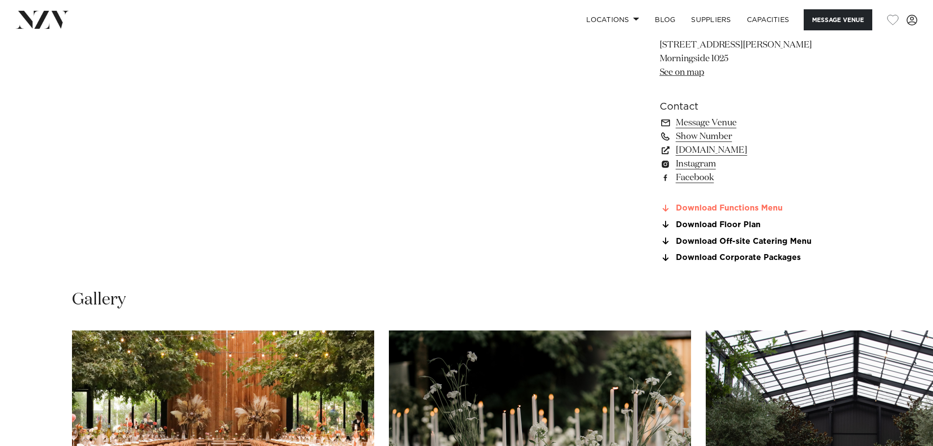 The height and width of the screenshot is (446, 933). Describe the element at coordinates (739, 178) in the screenshot. I see `a: Facebook` at that location.